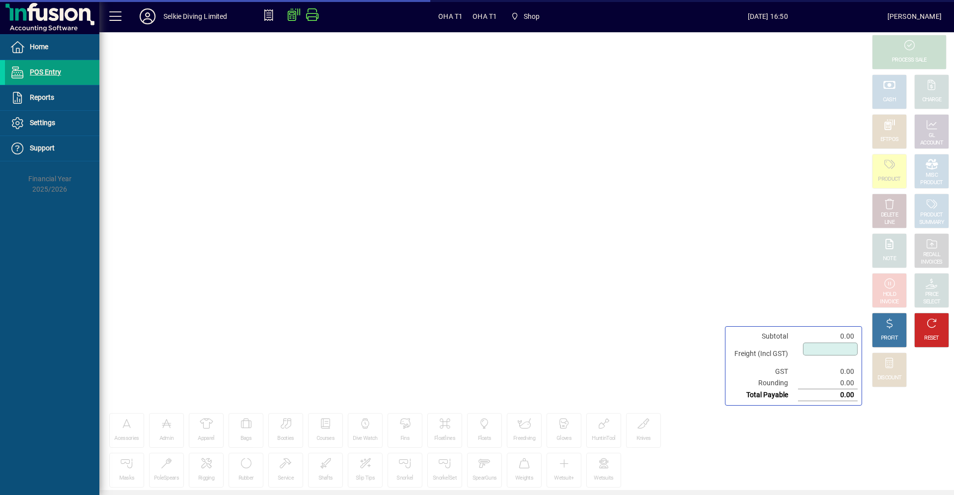  What do you see at coordinates (564, 439) in the screenshot?
I see `div: Gloves` at bounding box center [564, 439].